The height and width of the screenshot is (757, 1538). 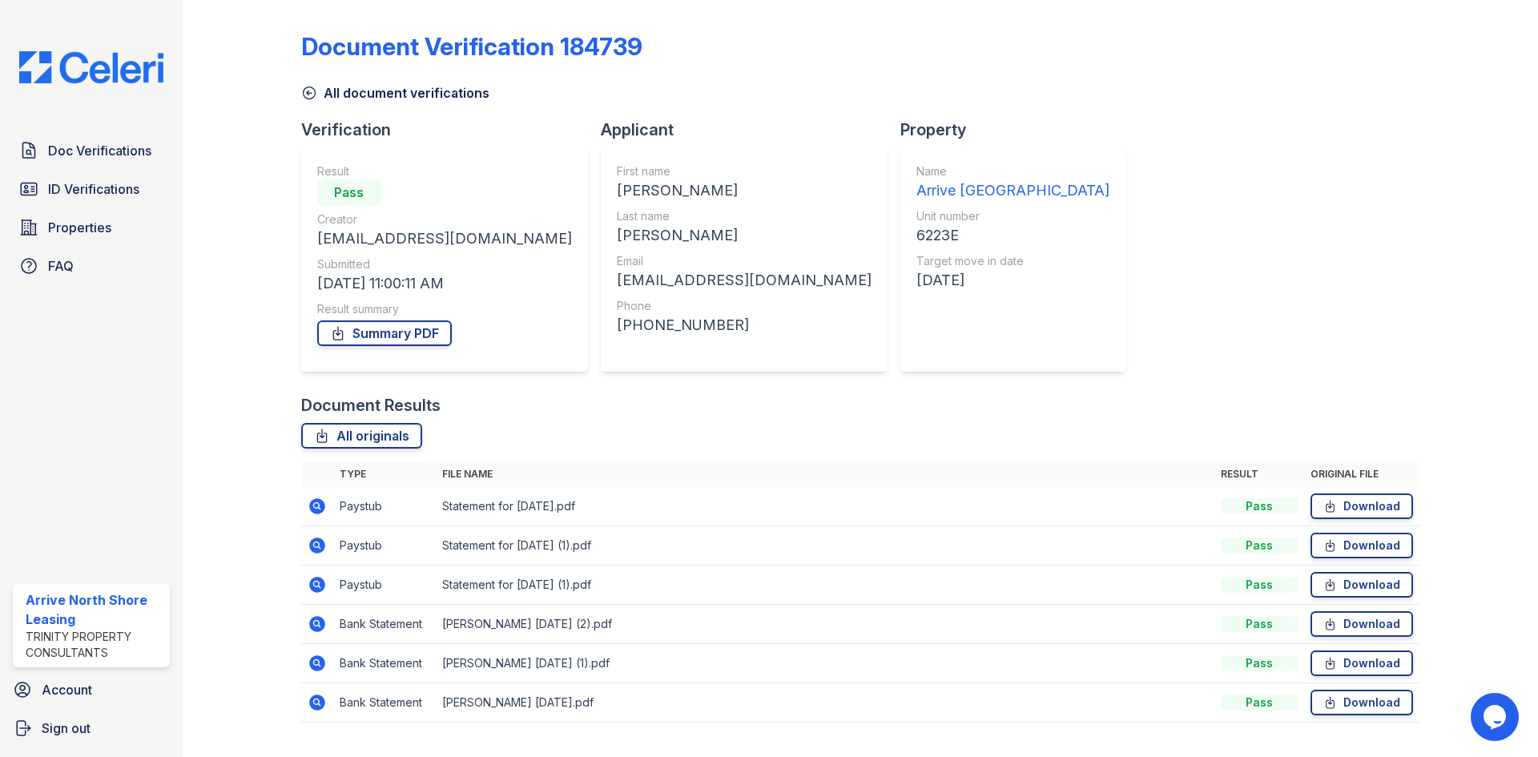 I want to click on span: ID Verifications, so click(x=94, y=189).